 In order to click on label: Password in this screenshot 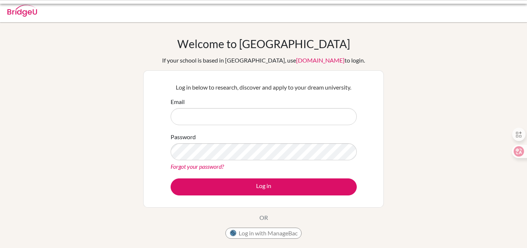, I will do `click(183, 137)`.